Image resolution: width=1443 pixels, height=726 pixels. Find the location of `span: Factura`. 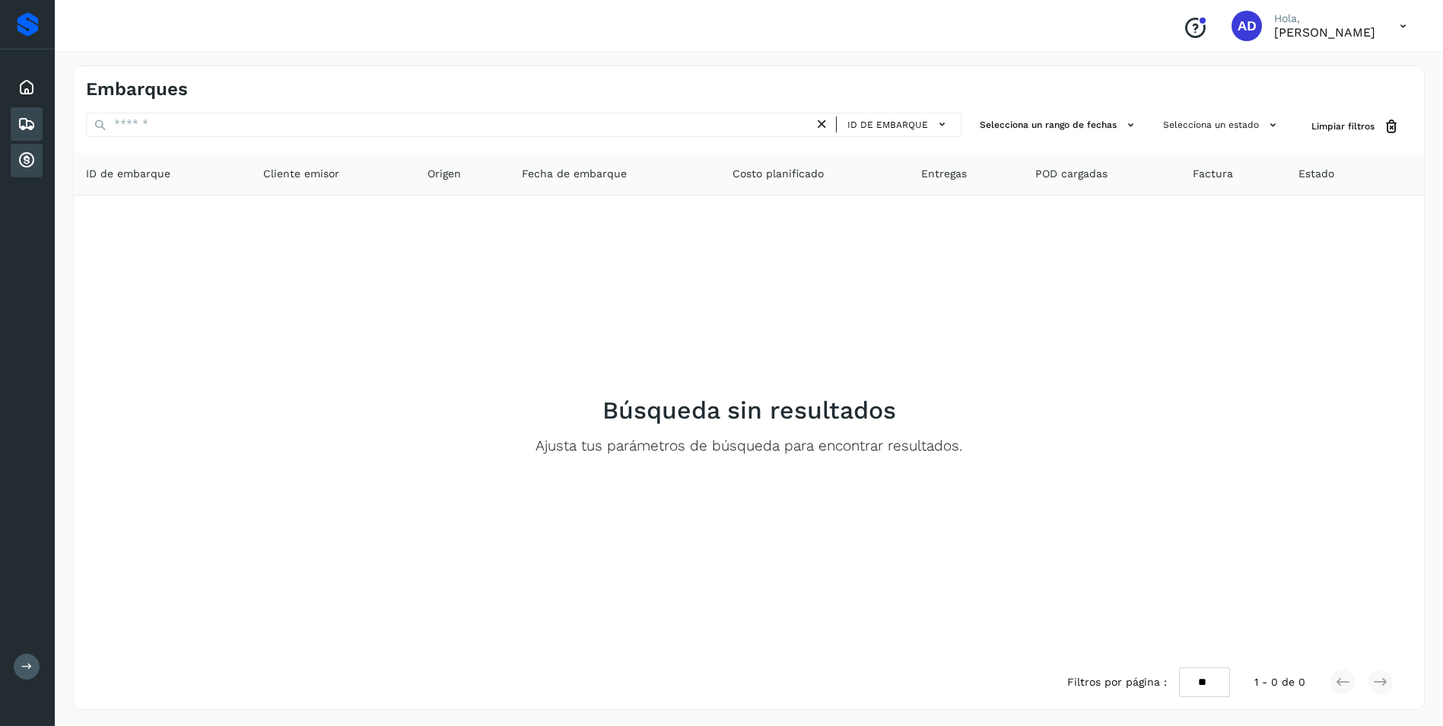

span: Factura is located at coordinates (1212, 173).